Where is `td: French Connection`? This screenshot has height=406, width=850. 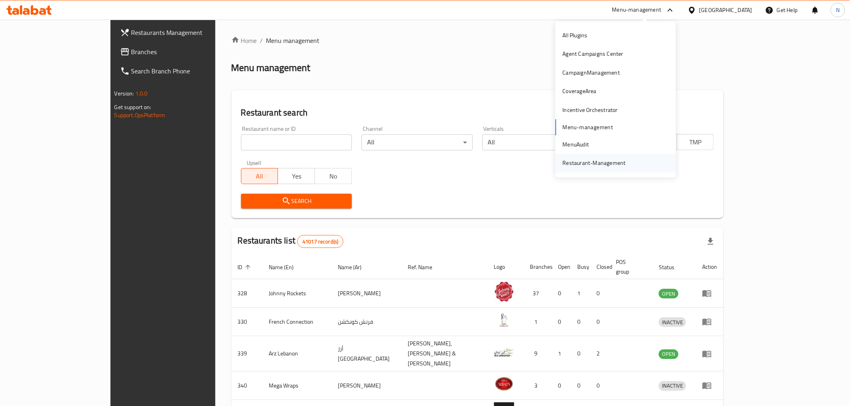 td: French Connection is located at coordinates (297, 322).